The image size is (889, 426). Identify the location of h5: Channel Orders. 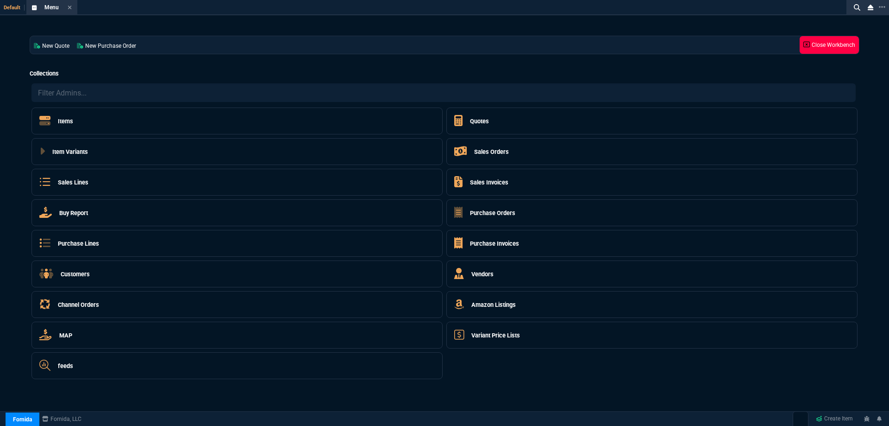
(78, 304).